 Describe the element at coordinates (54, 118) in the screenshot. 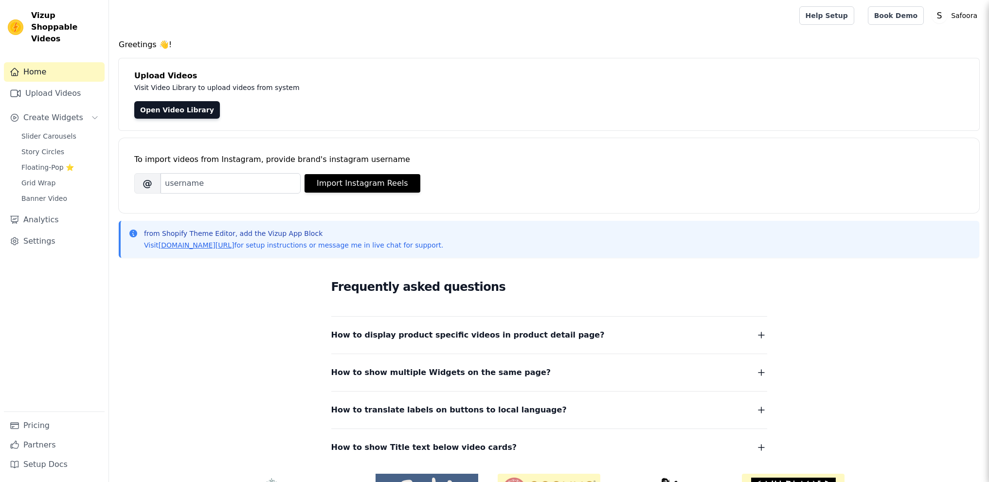

I see `button: Create Widgets` at that location.